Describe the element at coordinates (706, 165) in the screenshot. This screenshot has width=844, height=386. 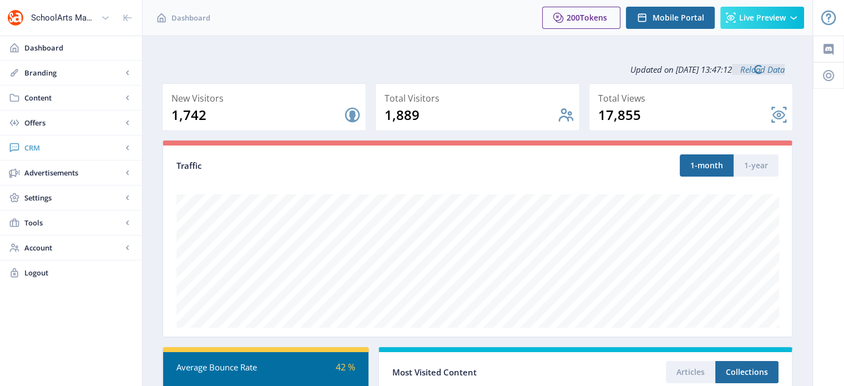
I see `button: 1-month` at that location.